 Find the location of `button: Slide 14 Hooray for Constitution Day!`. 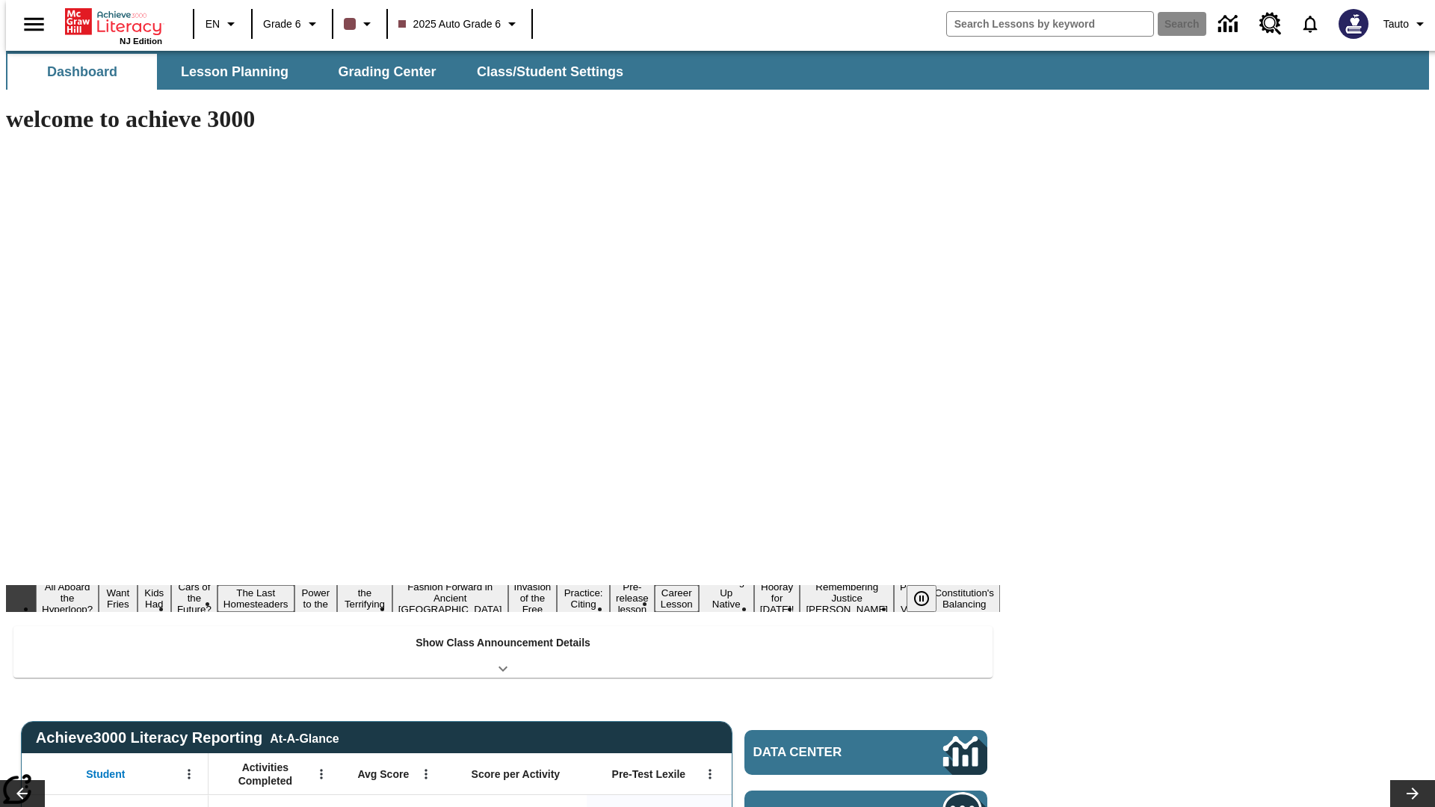

button: Slide 14 Hooray for Constitution Day! is located at coordinates (778, 598).